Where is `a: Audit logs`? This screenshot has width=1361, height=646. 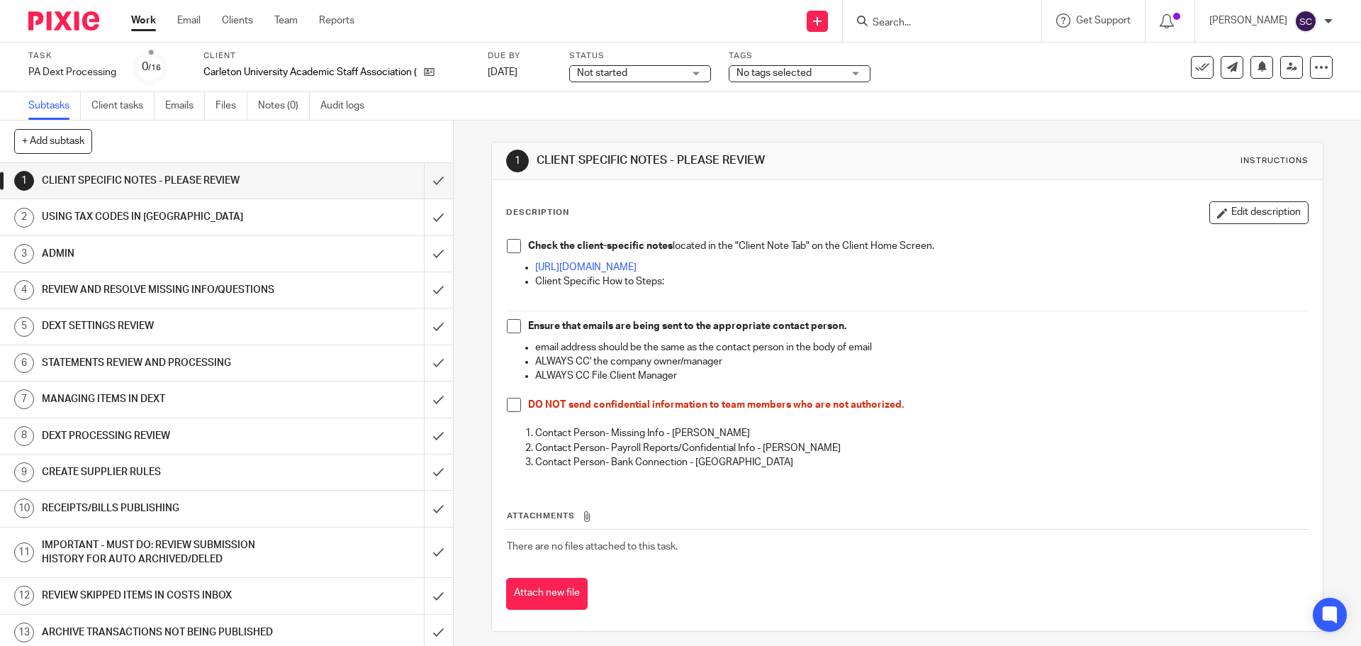 a: Audit logs is located at coordinates (347, 106).